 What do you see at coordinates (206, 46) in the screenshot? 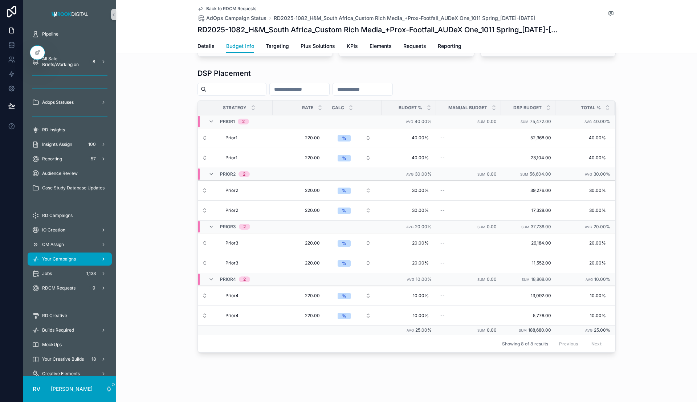
I see `span: Details` at bounding box center [206, 46].